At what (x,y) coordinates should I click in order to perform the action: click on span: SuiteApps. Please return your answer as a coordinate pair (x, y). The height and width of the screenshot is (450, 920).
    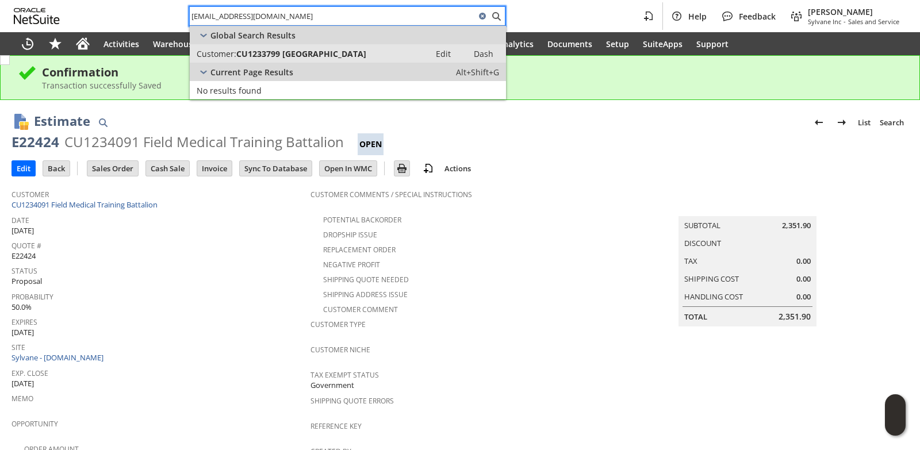
    Looking at the image, I should click on (662, 44).